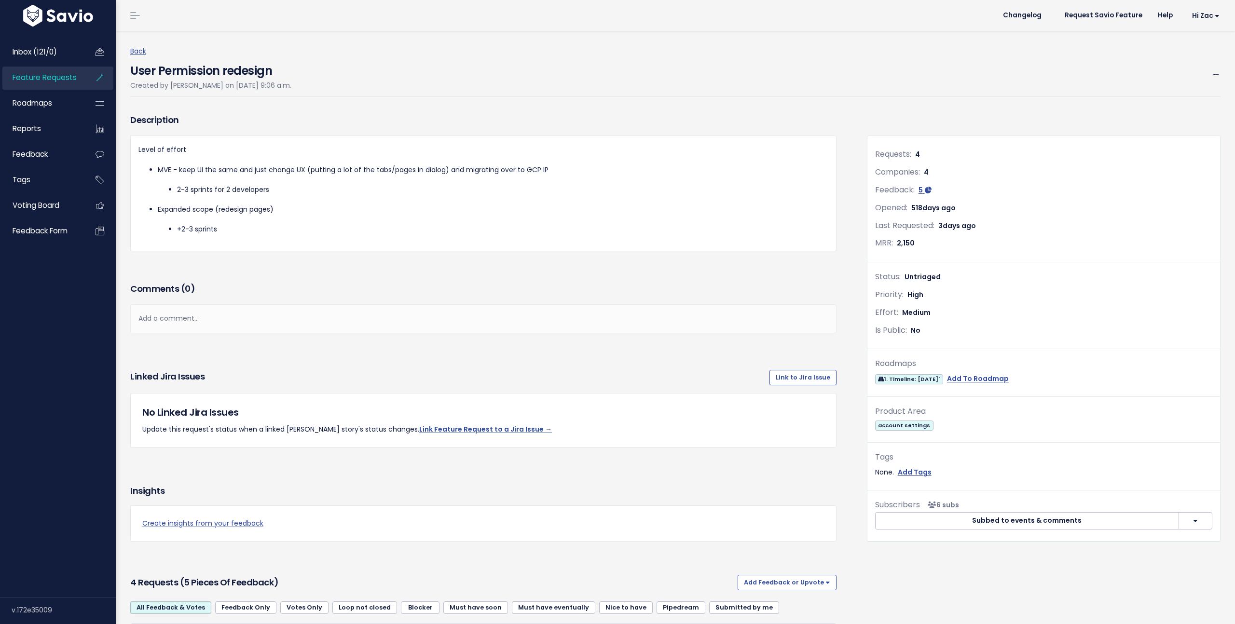  What do you see at coordinates (922, 277) in the screenshot?
I see `span: Untriaged` at bounding box center [922, 277].